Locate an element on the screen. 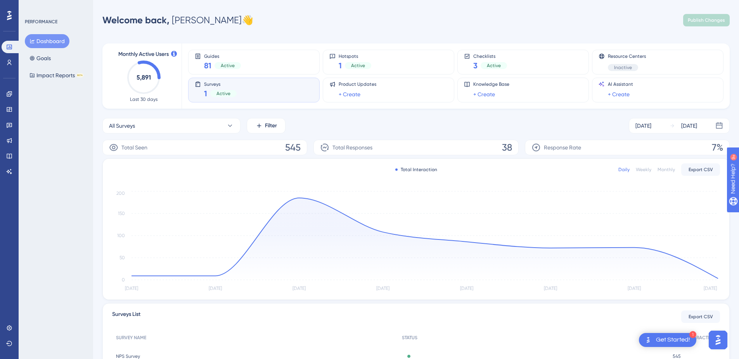 The image size is (739, 359). span: 3 is located at coordinates (475, 66).